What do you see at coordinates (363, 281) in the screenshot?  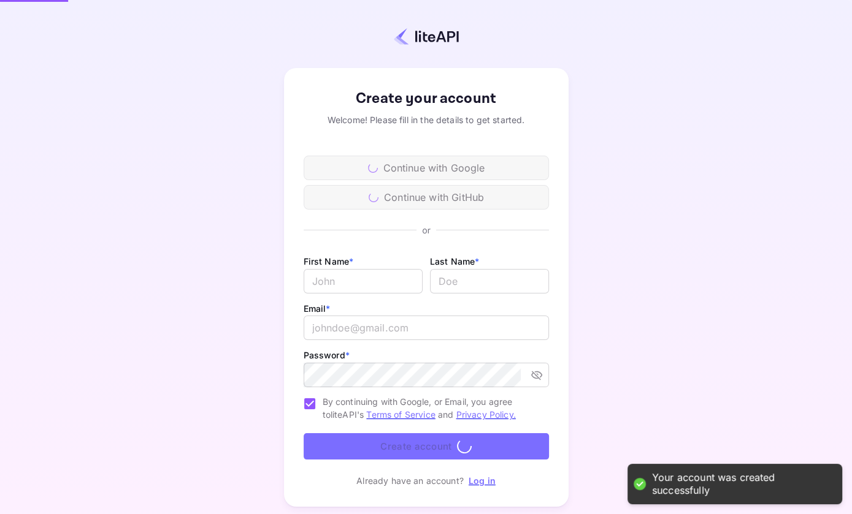 I see `input: John` at bounding box center [363, 281].